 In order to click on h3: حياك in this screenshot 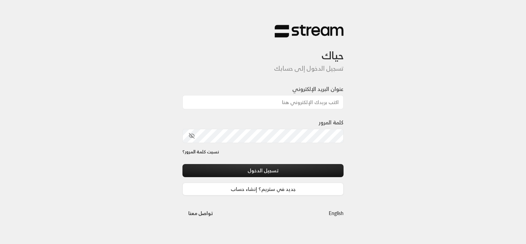, I will do `click(263, 50)`.